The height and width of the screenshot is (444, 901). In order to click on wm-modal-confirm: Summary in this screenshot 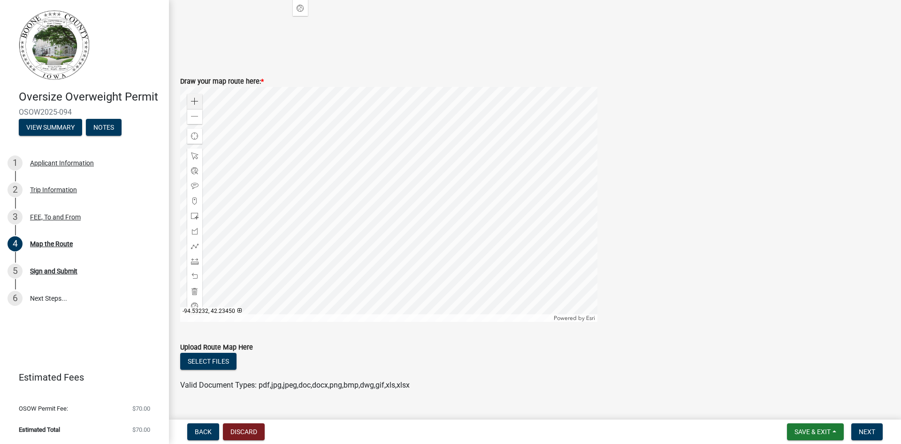, I will do `click(50, 128)`.